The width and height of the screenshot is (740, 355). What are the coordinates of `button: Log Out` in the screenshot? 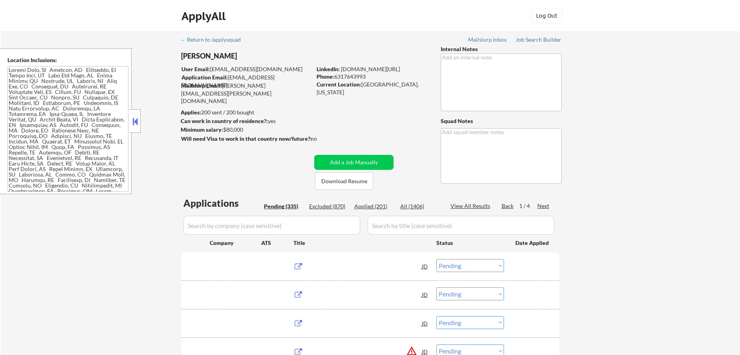 It's located at (546, 16).